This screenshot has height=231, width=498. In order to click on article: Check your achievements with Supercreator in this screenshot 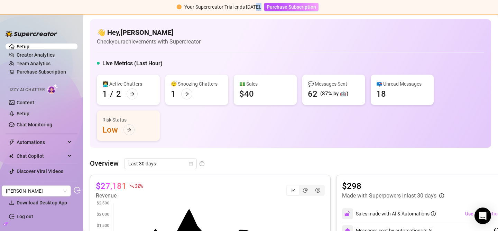, I will do `click(149, 41)`.